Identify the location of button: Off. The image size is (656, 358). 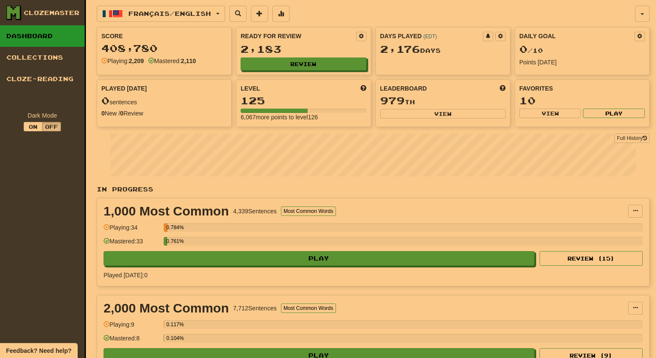
(52, 127).